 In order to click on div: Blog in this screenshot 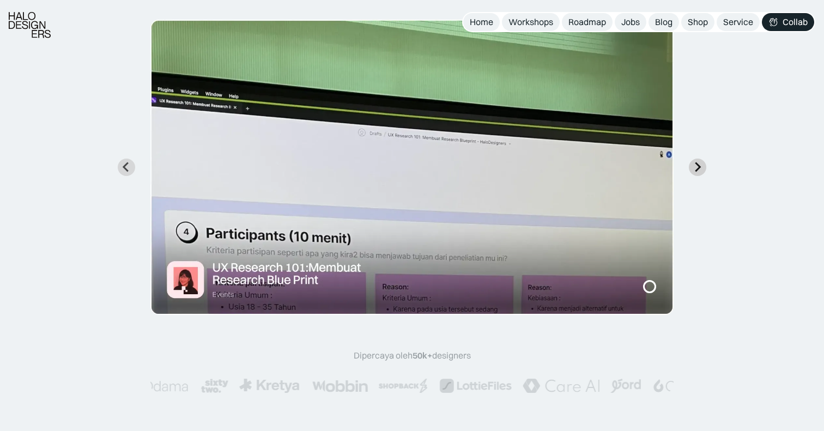, I will do `click(664, 22)`.